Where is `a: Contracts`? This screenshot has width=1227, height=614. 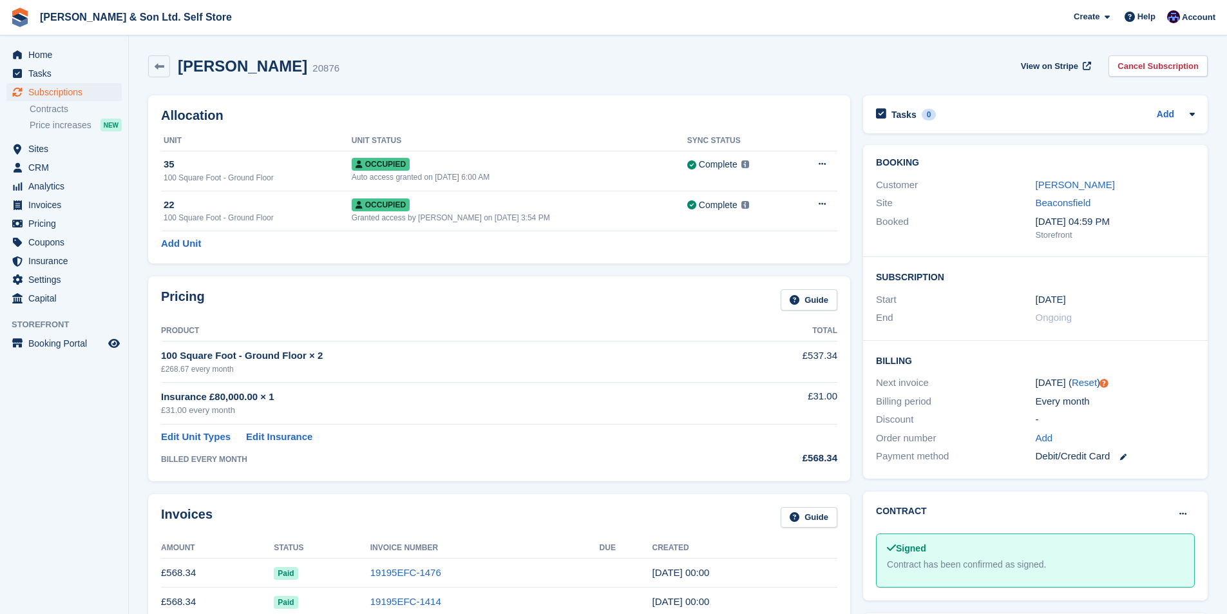
a: Contracts is located at coordinates (75, 109).